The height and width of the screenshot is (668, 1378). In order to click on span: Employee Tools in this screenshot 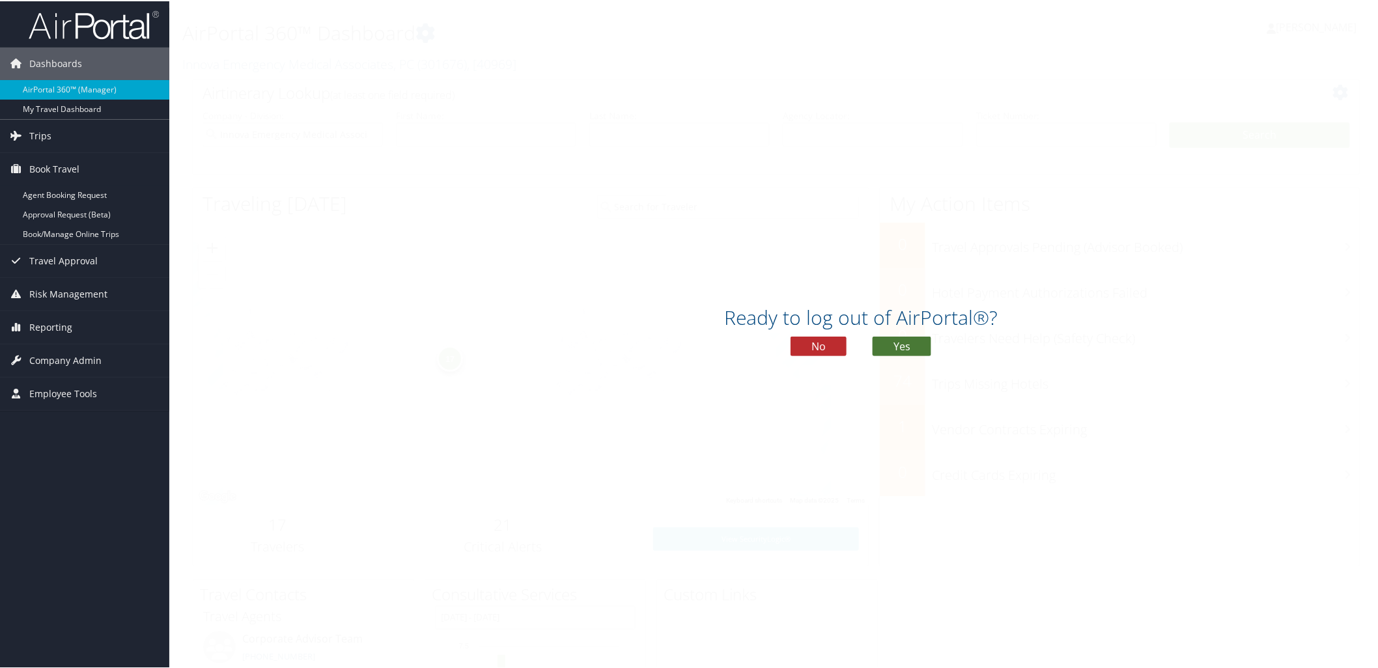, I will do `click(63, 393)`.